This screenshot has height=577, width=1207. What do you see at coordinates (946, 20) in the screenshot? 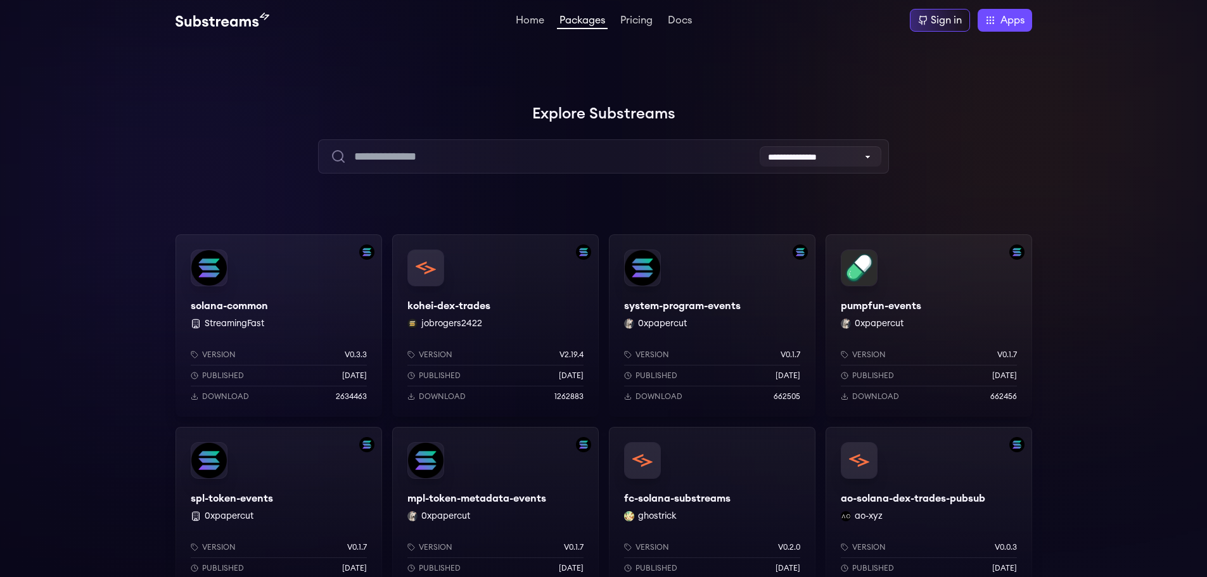
I see `div: Sign in` at bounding box center [946, 20].